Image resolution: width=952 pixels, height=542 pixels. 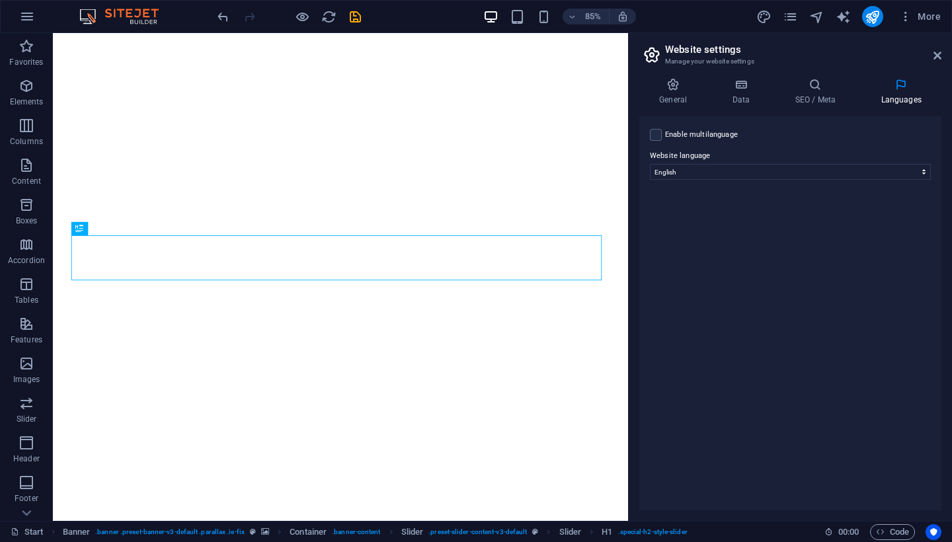 I want to click on button: publish, so click(x=873, y=17).